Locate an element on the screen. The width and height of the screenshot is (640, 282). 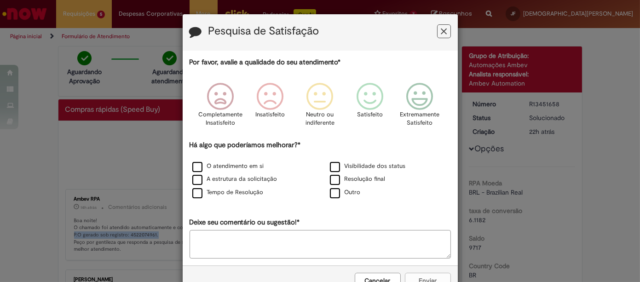
label: Por favor, avalie a qualidade do seu atendimento* is located at coordinates (265, 62).